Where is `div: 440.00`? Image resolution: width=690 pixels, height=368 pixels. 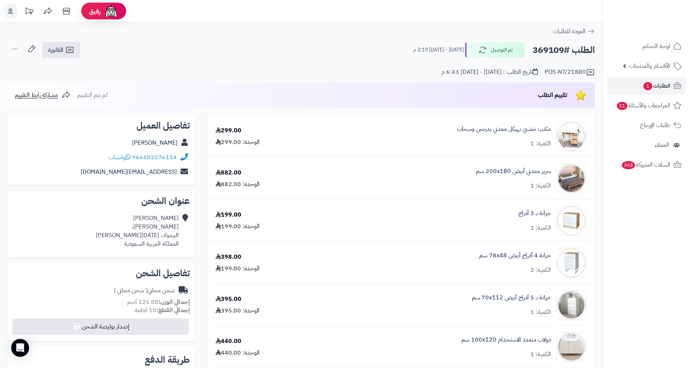 div: 440.00 is located at coordinates (228, 341).